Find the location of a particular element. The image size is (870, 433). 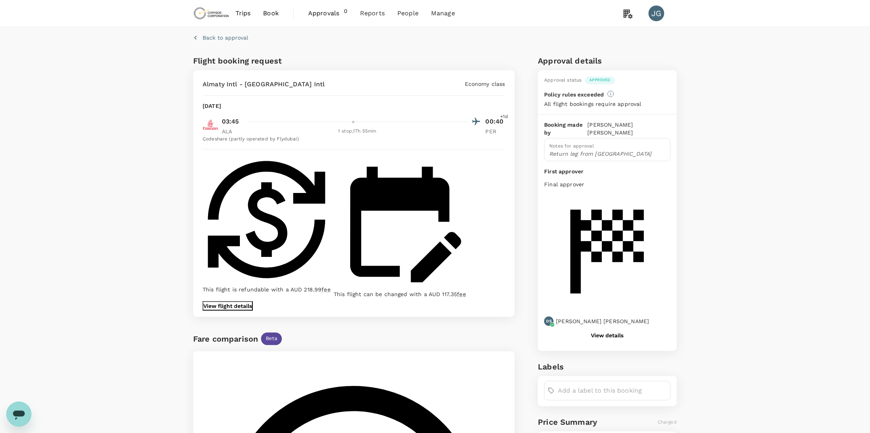

span: Book is located at coordinates (271, 13).